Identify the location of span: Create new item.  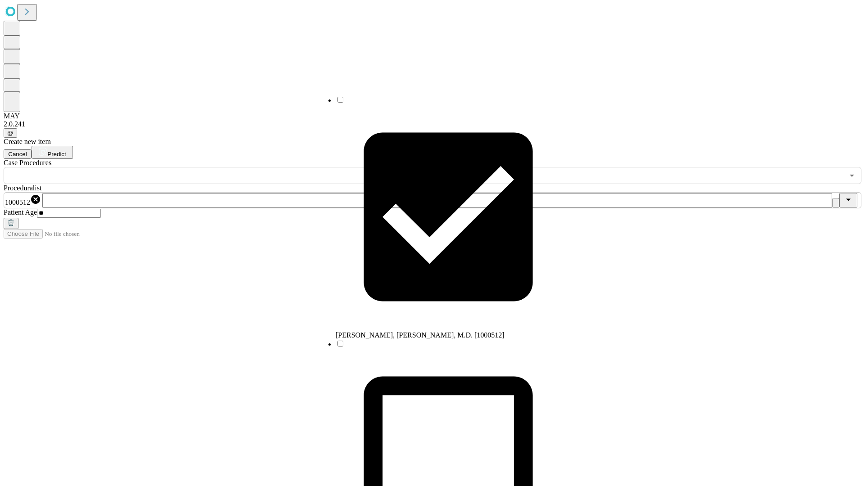
(27, 141).